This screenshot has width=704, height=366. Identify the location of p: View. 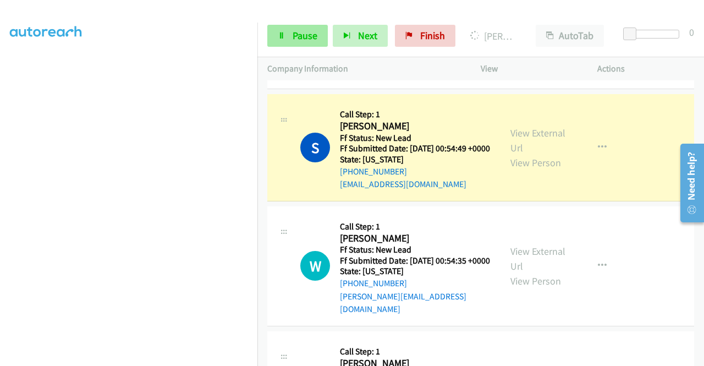
(529, 69).